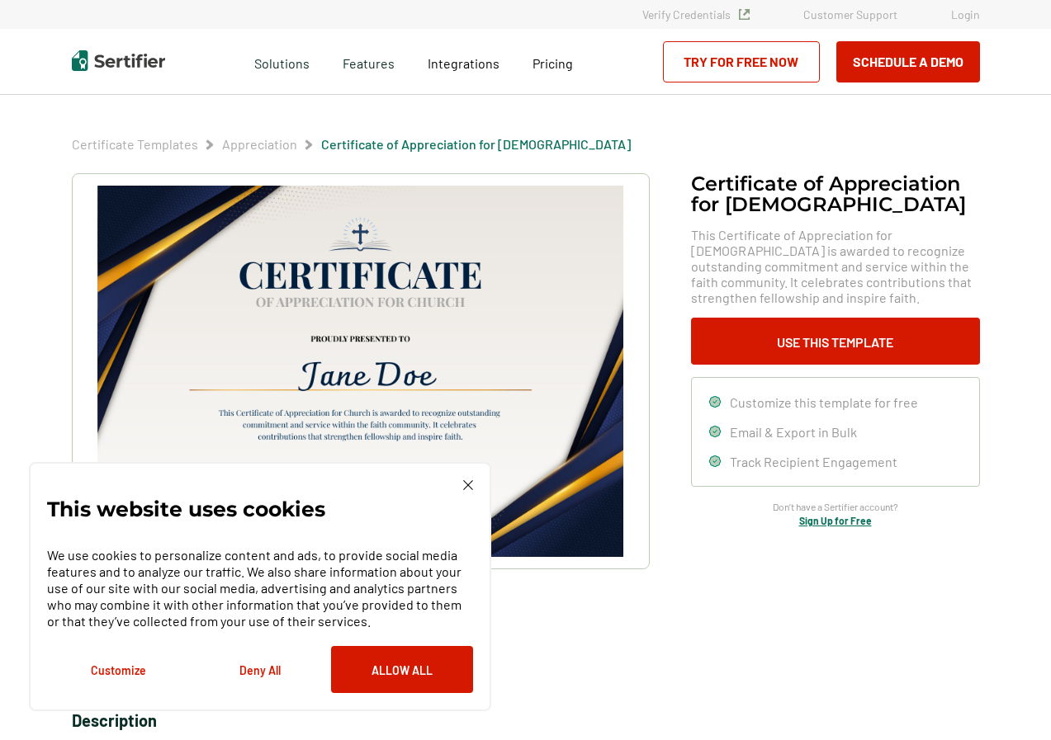 The width and height of the screenshot is (1051, 740). Describe the element at coordinates (259, 144) in the screenshot. I see `a: Appreciation` at that location.